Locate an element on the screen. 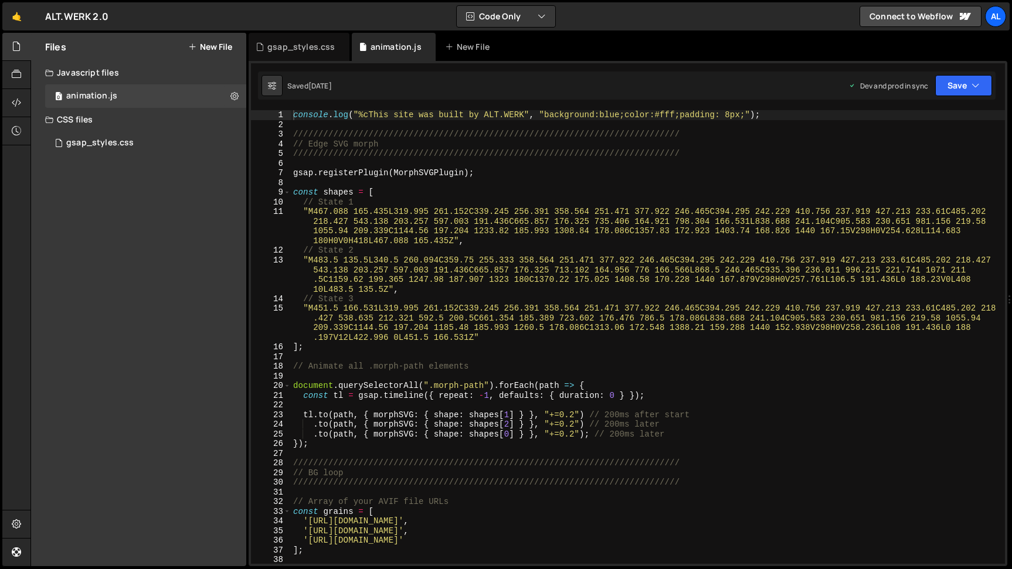 Image resolution: width=1012 pixels, height=569 pixels. a: Connect to Webflow is located at coordinates (921, 16).